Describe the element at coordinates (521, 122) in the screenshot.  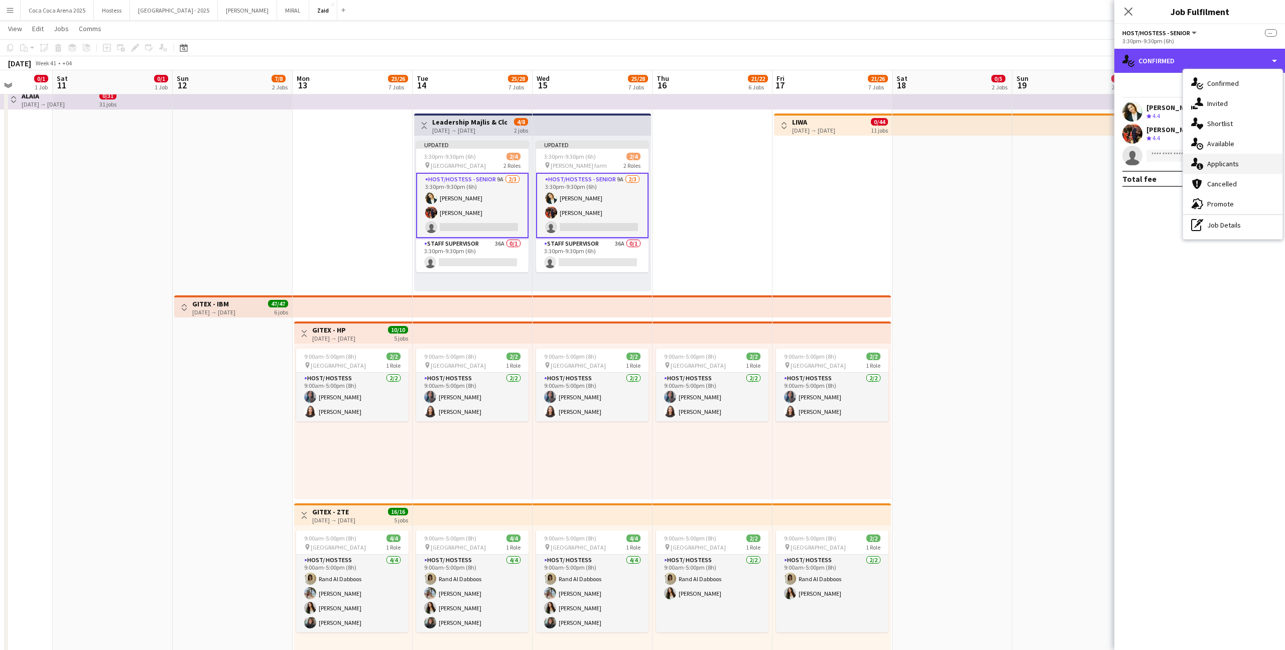
I see `span: 4/8` at that location.